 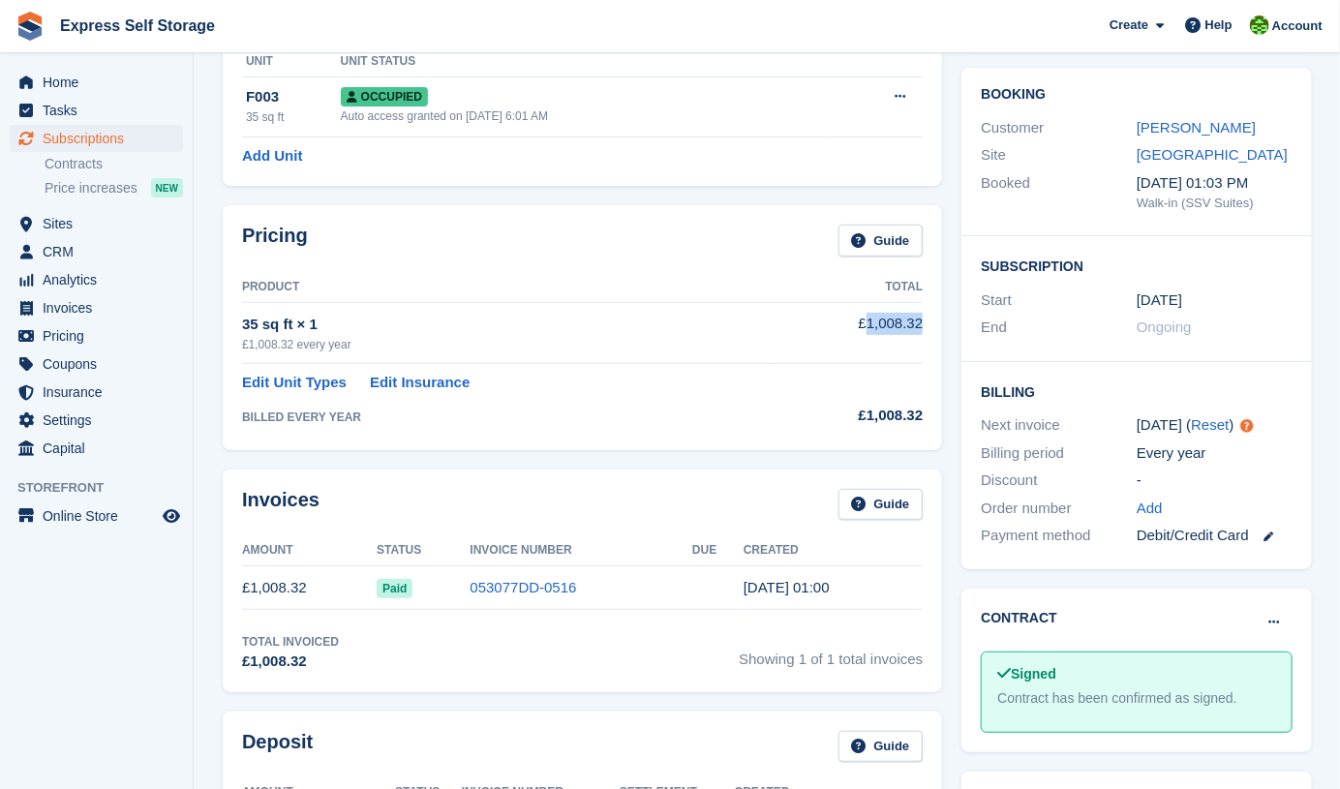 I want to click on h2: Contract, so click(x=1019, y=618).